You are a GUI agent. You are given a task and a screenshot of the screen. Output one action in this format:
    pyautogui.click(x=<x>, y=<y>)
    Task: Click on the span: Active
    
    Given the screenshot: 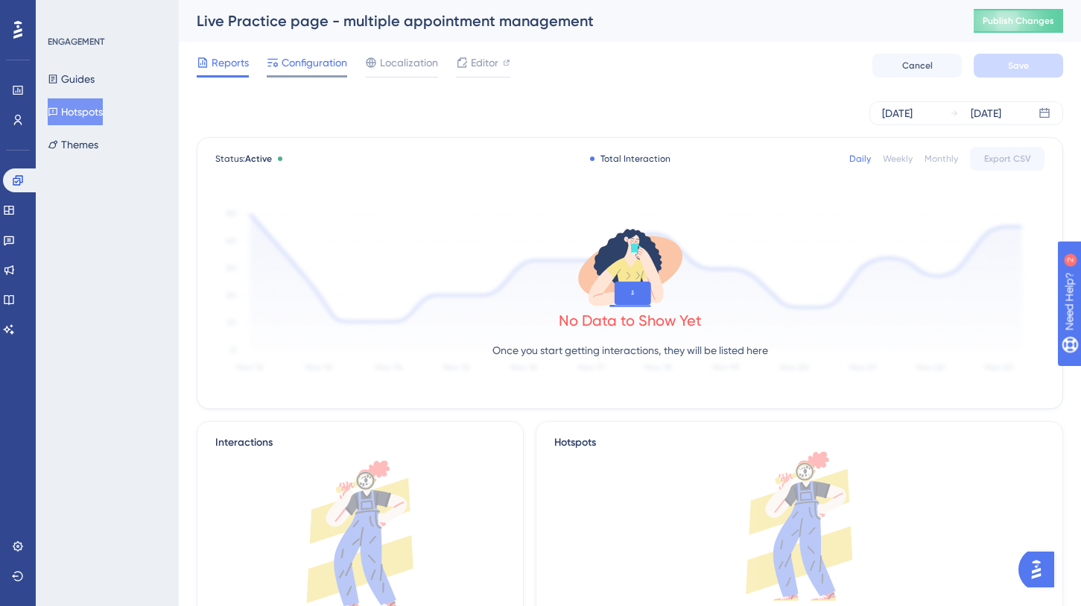 What is the action you would take?
    pyautogui.click(x=259, y=159)
    